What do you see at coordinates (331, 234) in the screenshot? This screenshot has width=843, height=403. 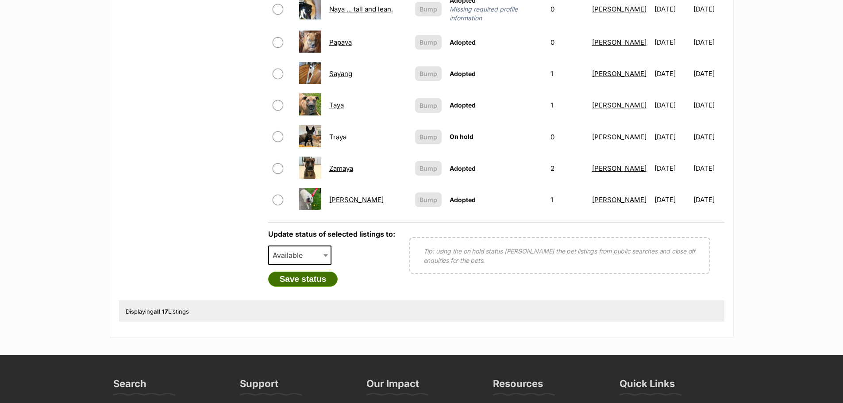 I see `label: Update status of selected listings to:` at bounding box center [331, 234].